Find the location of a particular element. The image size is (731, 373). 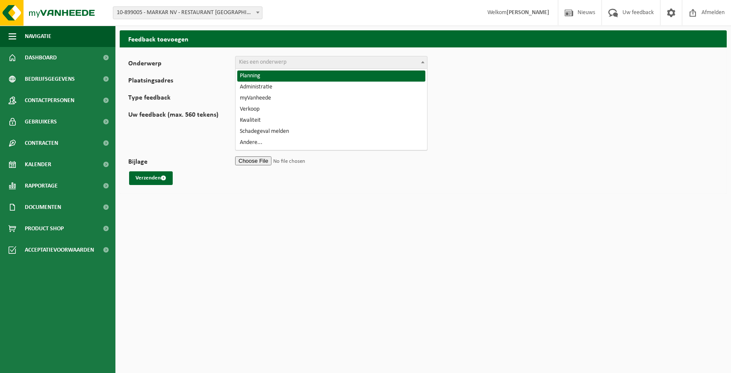

li: Schadegeval melden is located at coordinates (331, 132).